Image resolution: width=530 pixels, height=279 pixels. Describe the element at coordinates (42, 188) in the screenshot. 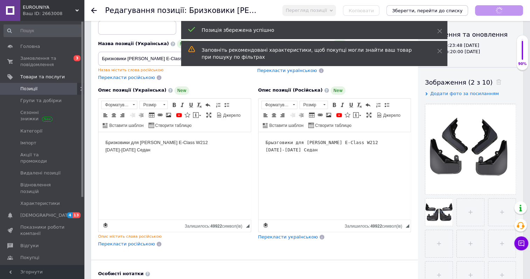

I see `span: Відновлення позицій` at that location.